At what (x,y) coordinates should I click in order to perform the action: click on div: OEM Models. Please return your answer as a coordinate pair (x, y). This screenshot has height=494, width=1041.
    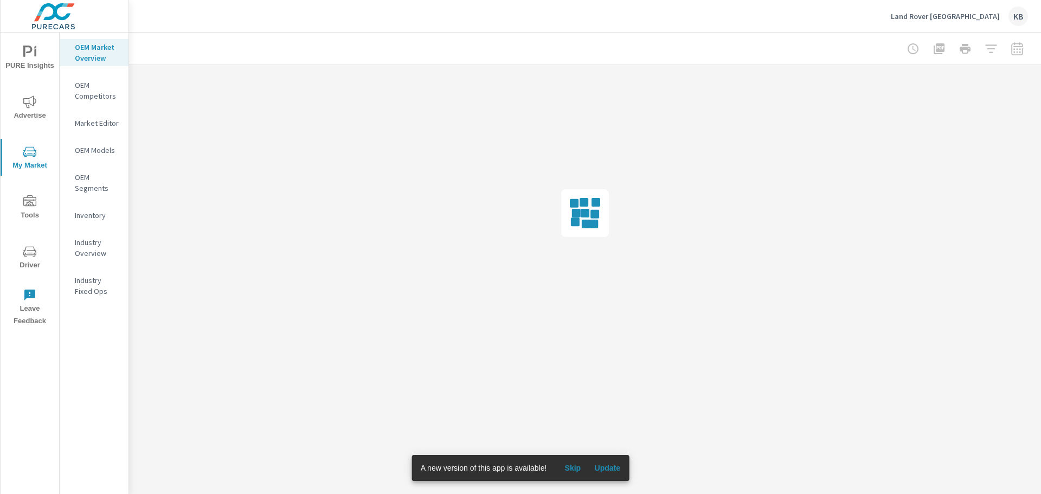
    Looking at the image, I should click on (94, 150).